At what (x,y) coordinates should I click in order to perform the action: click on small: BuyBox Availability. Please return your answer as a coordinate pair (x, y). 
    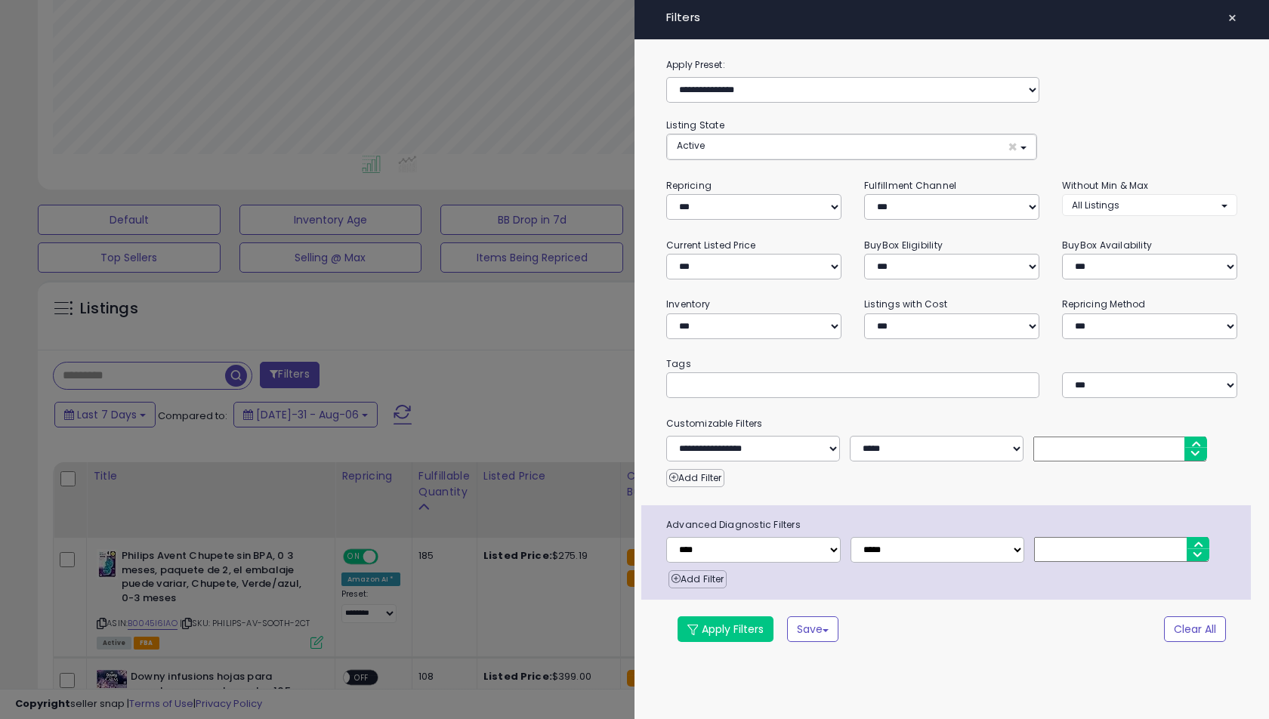
    Looking at the image, I should click on (1107, 245).